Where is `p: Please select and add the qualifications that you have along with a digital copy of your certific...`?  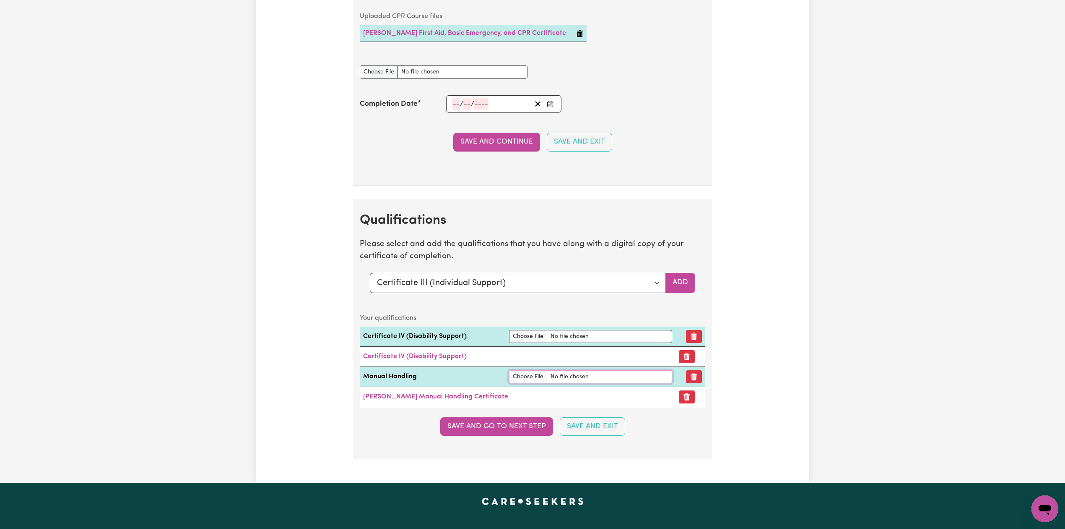
p: Please select and add the qualifications that you have along with a digital copy of your certific... is located at coordinates (533, 250).